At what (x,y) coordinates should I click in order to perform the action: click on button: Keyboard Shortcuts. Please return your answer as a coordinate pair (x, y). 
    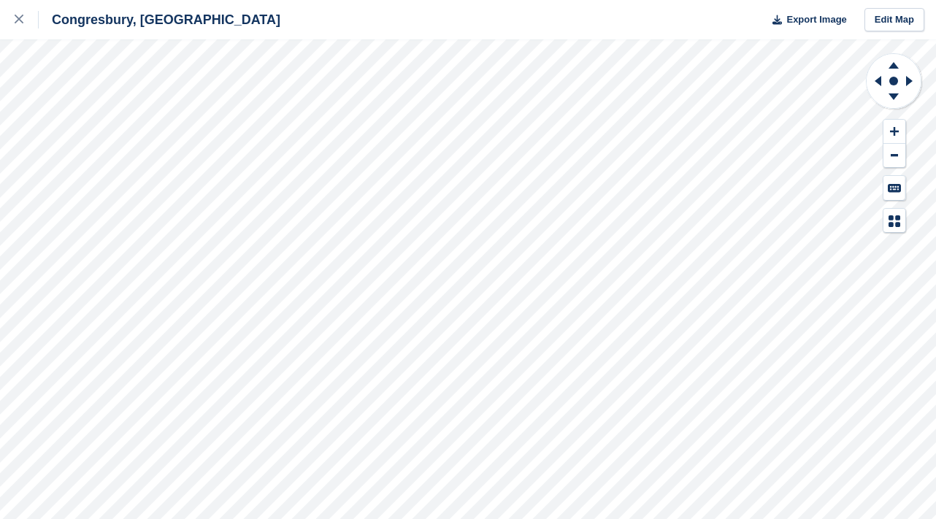
    Looking at the image, I should click on (894, 188).